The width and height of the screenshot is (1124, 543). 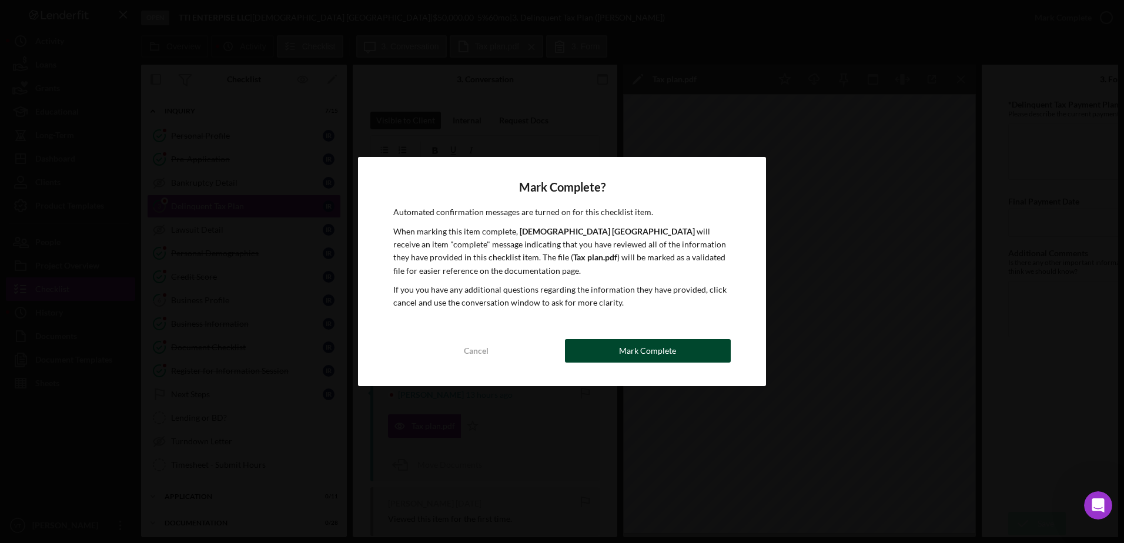 What do you see at coordinates (562, 252) in the screenshot?
I see `p: When marking this item complete, will receive an item "complete" message indicating that you have...` at bounding box center [562, 252].